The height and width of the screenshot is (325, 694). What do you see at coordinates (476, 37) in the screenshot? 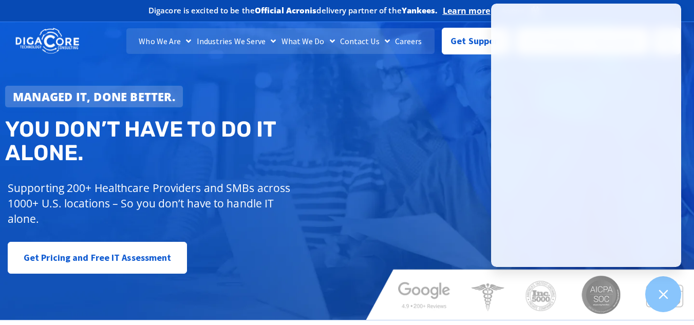
I see `span: Get Support` at bounding box center [476, 37].